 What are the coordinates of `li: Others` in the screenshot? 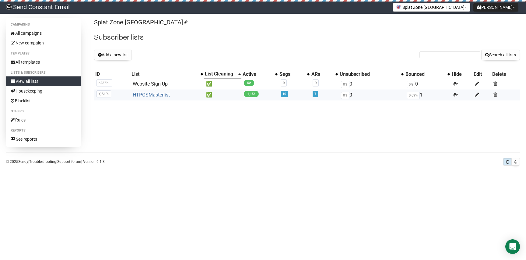 It's located at (43, 111).